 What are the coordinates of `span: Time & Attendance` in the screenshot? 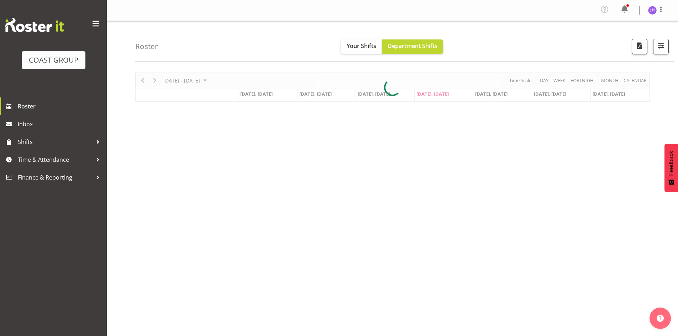 It's located at (55, 160).